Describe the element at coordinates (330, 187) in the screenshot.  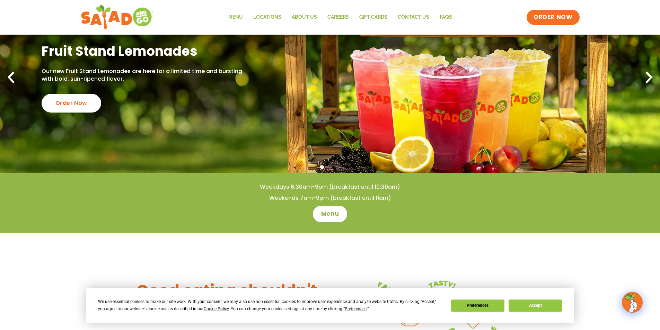
I see `h4: Weekdays 6:30am-9pm (breakfast until 10:30am)` at that location.